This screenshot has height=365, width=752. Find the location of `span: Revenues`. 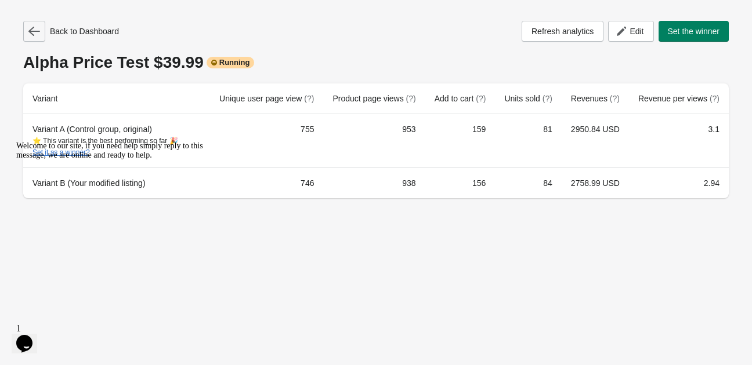

span: Revenues is located at coordinates (595, 99).